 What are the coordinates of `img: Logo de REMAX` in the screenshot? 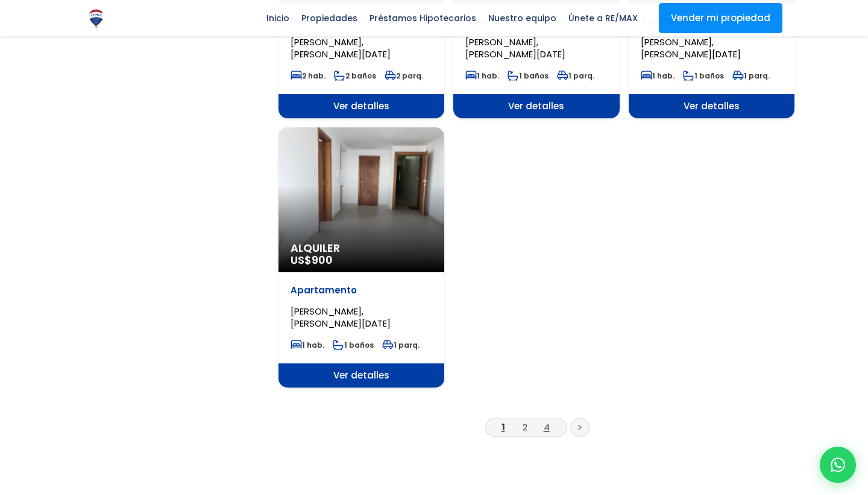 It's located at (96, 18).